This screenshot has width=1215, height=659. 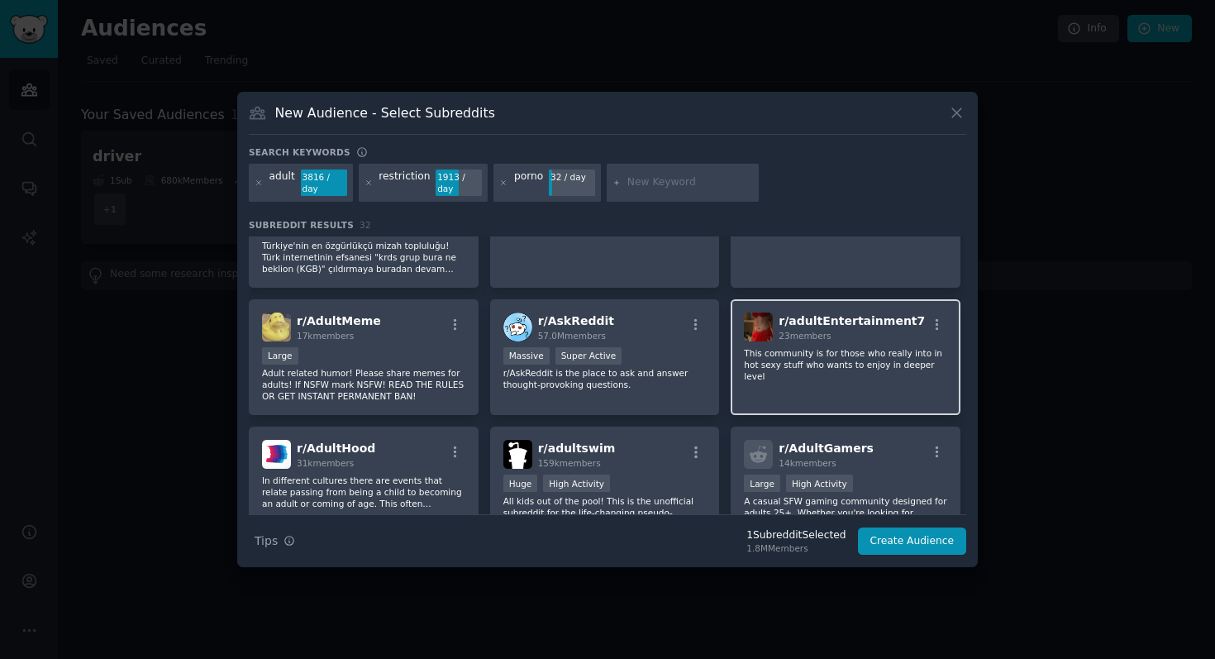 What do you see at coordinates (758, 327) in the screenshot?
I see `img: adultEntertainment7` at bounding box center [758, 327].